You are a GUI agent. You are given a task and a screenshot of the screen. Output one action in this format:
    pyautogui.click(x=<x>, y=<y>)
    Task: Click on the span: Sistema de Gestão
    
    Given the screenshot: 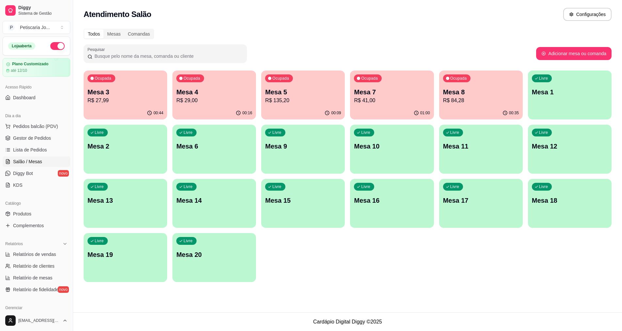 What is the action you would take?
    pyautogui.click(x=43, y=13)
    